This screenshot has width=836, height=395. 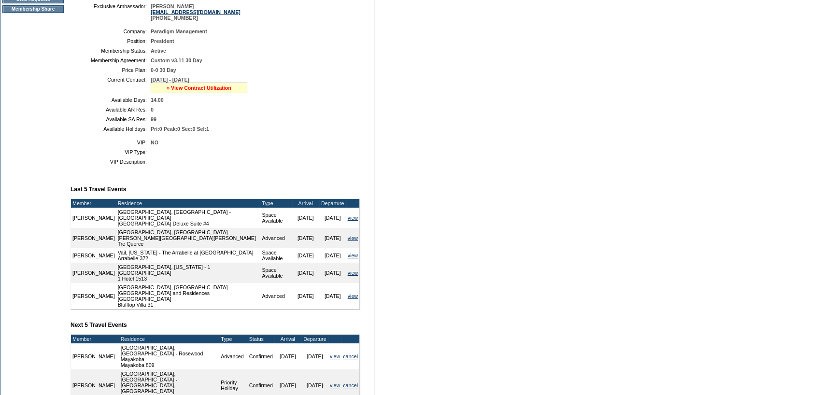 What do you see at coordinates (111, 100) in the screenshot?
I see `td: Available Days:` at bounding box center [111, 100].